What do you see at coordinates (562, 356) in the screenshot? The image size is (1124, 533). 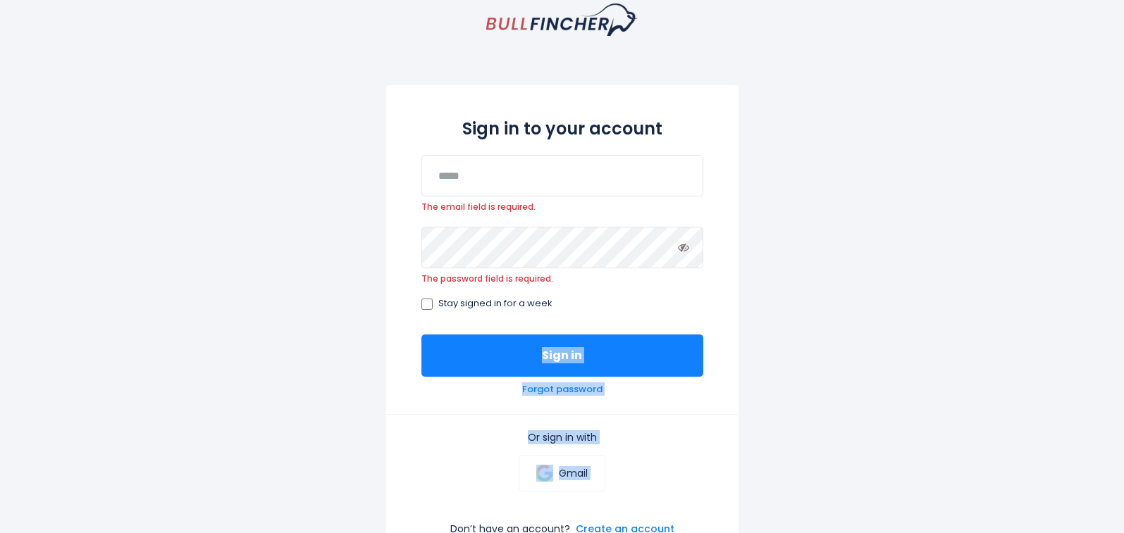 I see `button: Sign in` at bounding box center [562, 356].